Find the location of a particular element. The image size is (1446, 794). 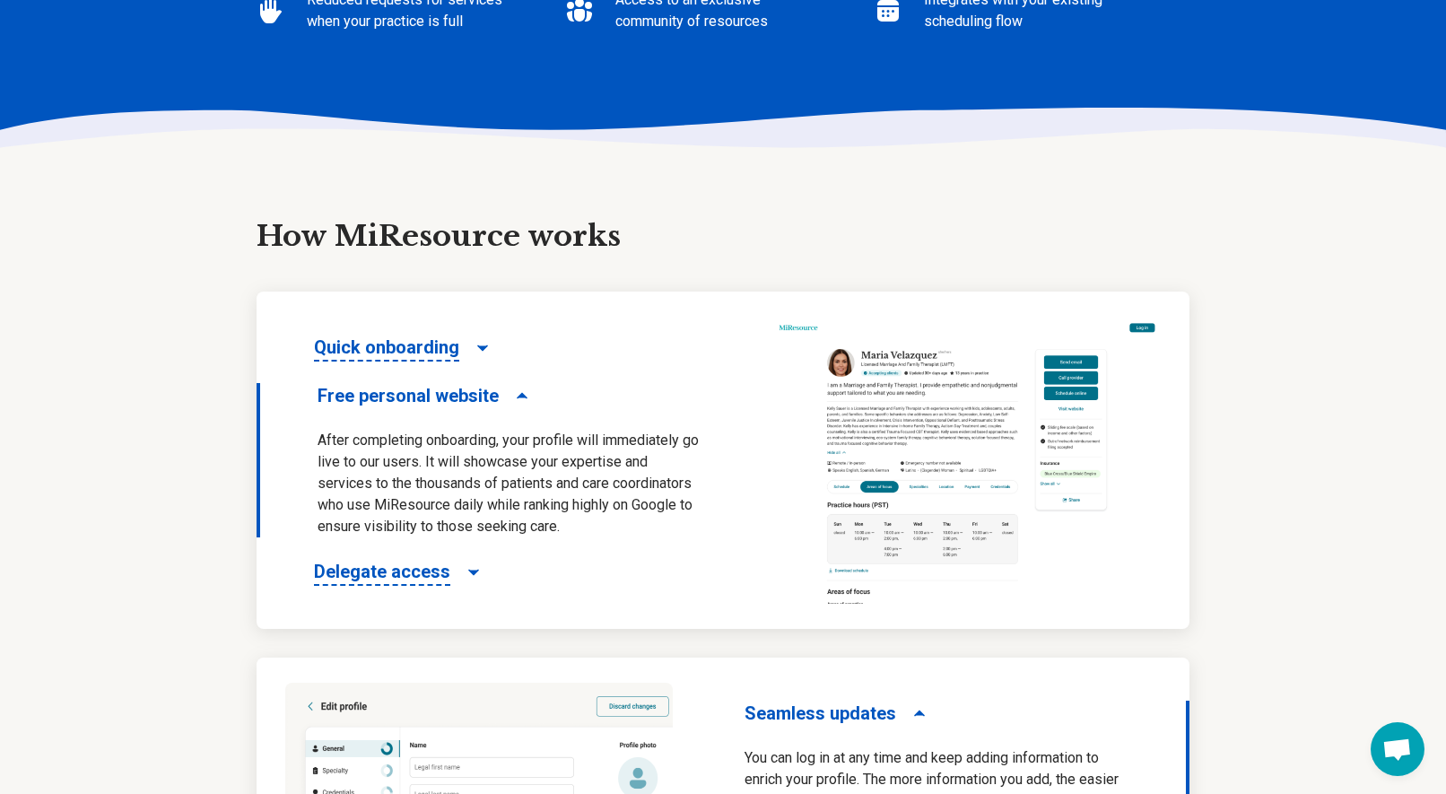

span: Seamless updates is located at coordinates (820, 713).